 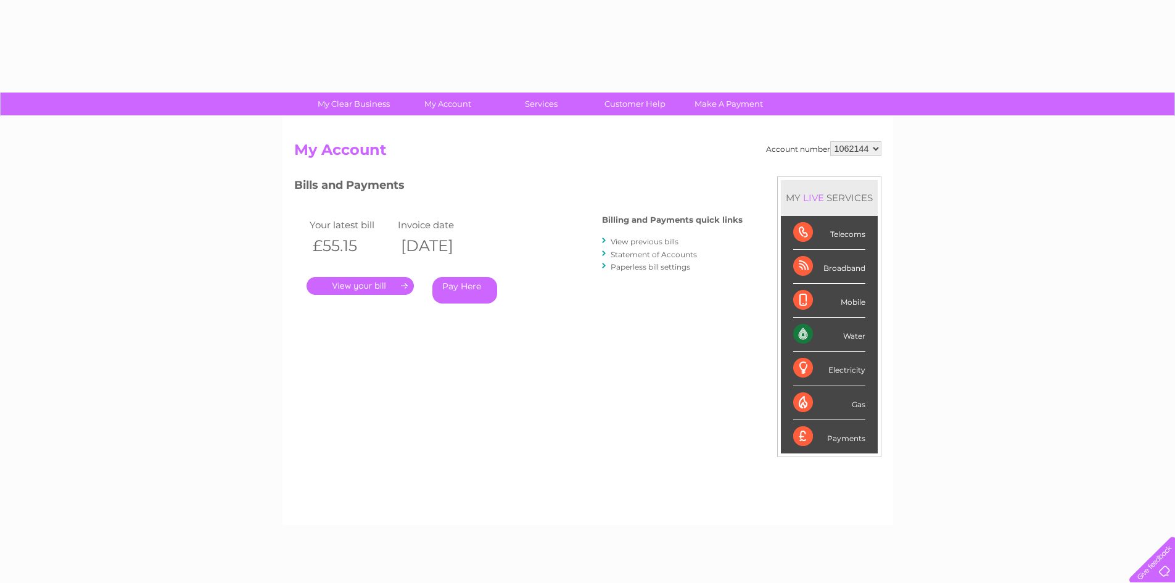 What do you see at coordinates (829, 334) in the screenshot?
I see `div: Water` at bounding box center [829, 334].